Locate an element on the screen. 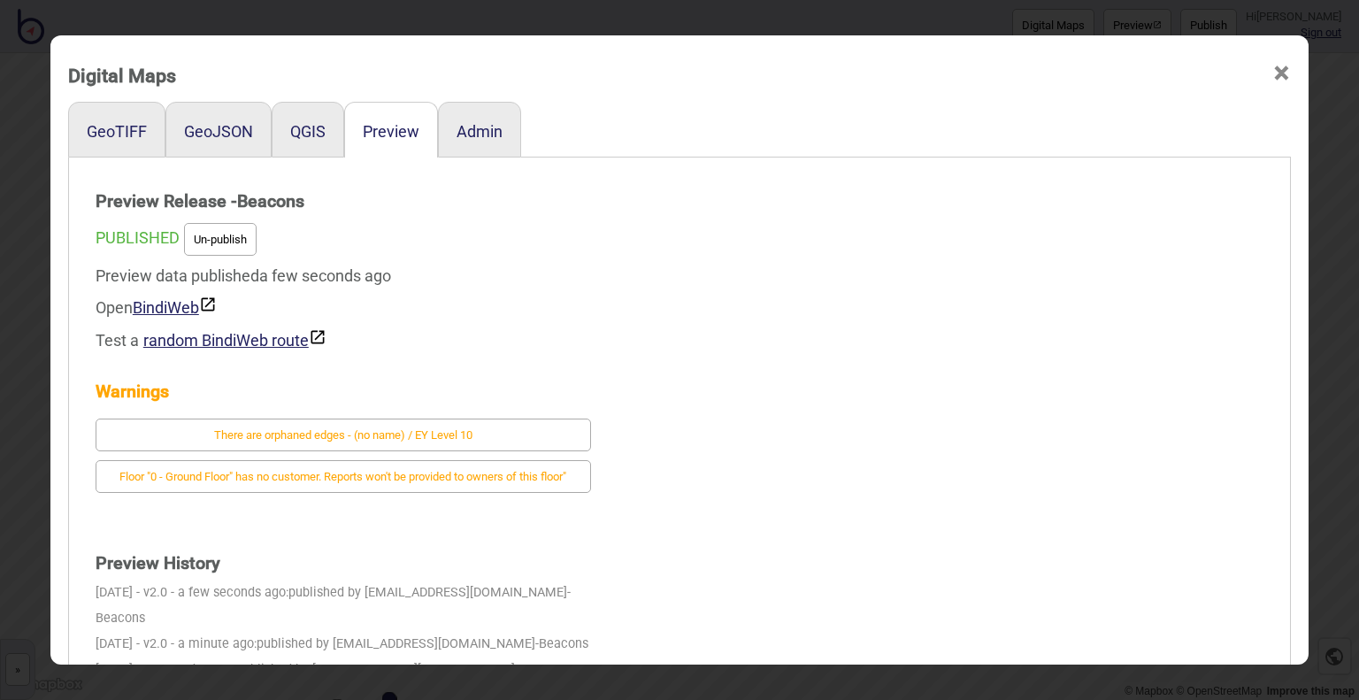  button: Floor "0 - Ground Floor" has no customer. Reports won't be provided to owners of this floor" is located at coordinates (343, 476).